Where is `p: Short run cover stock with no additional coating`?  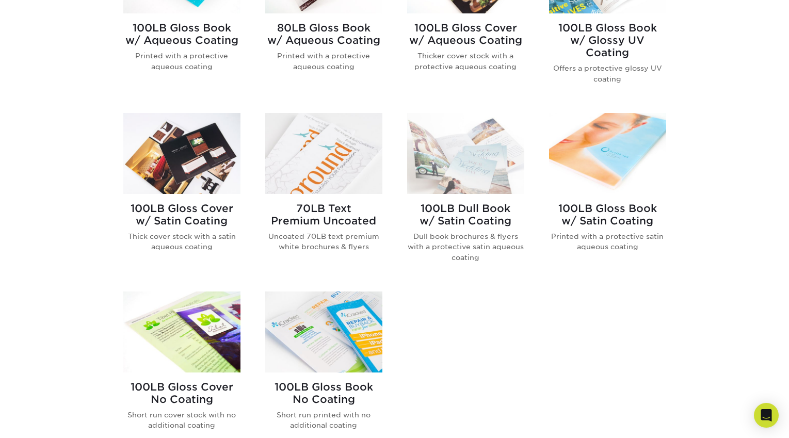 p: Short run cover stock with no additional coating is located at coordinates (182, 420).